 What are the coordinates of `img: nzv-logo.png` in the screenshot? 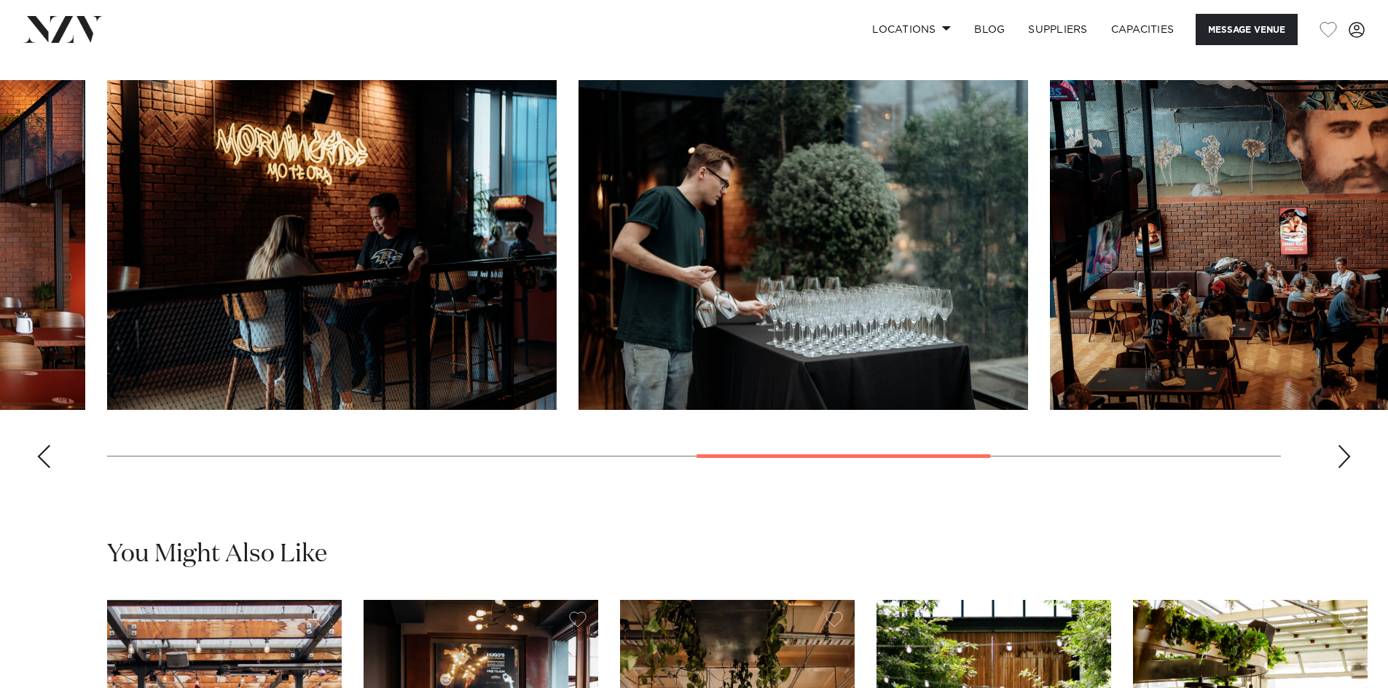 It's located at (63, 29).